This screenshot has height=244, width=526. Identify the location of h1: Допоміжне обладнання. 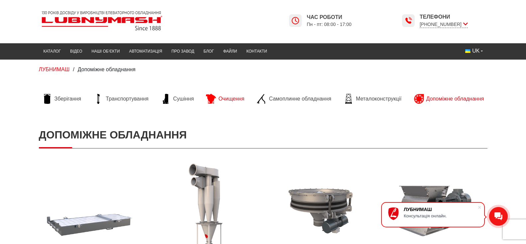
(263, 135).